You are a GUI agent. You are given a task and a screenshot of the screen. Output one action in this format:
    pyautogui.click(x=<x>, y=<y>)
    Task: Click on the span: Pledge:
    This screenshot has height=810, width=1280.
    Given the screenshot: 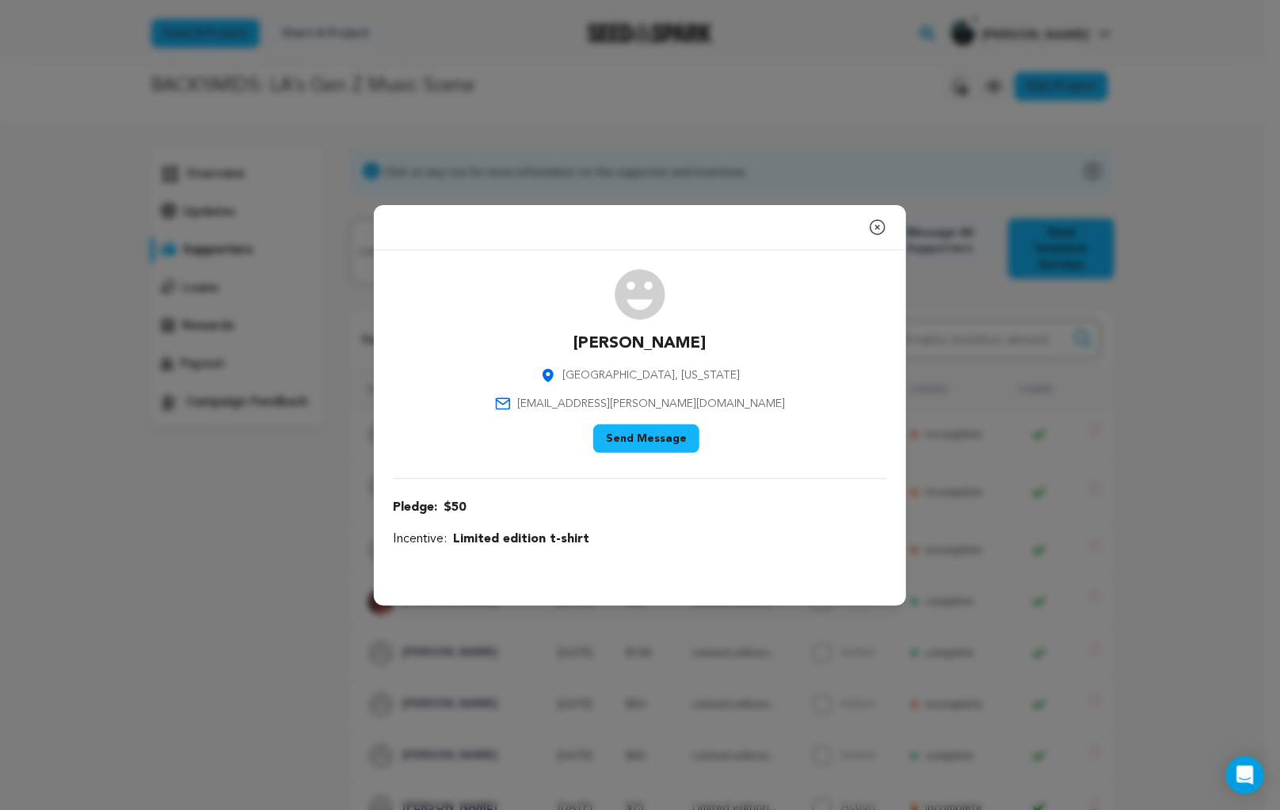 What is the action you would take?
    pyautogui.click(x=415, y=508)
    